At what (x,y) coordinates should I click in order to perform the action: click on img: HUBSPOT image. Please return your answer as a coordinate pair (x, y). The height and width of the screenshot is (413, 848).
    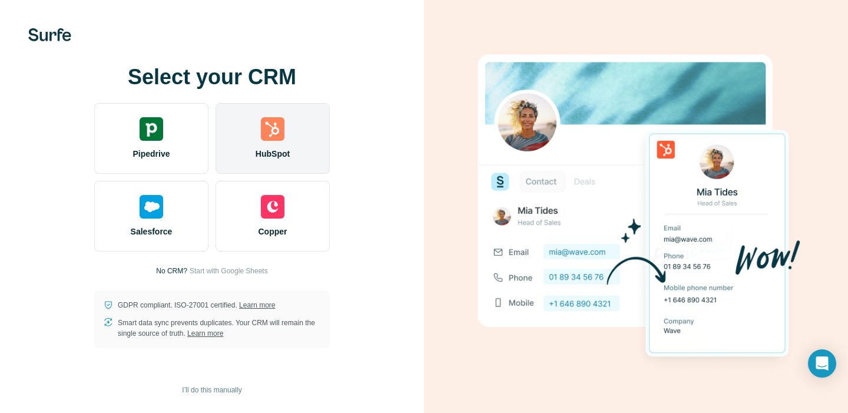
    Looking at the image, I should click on (636, 207).